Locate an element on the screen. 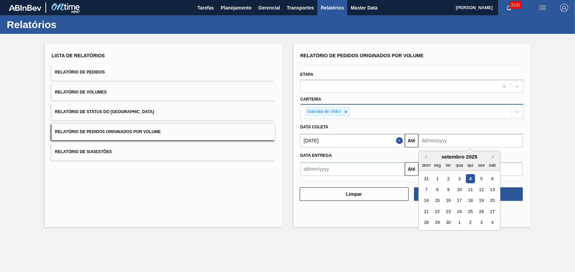  div: Choose sexta-feira, 12 de setembro de 2025 is located at coordinates (481, 189).